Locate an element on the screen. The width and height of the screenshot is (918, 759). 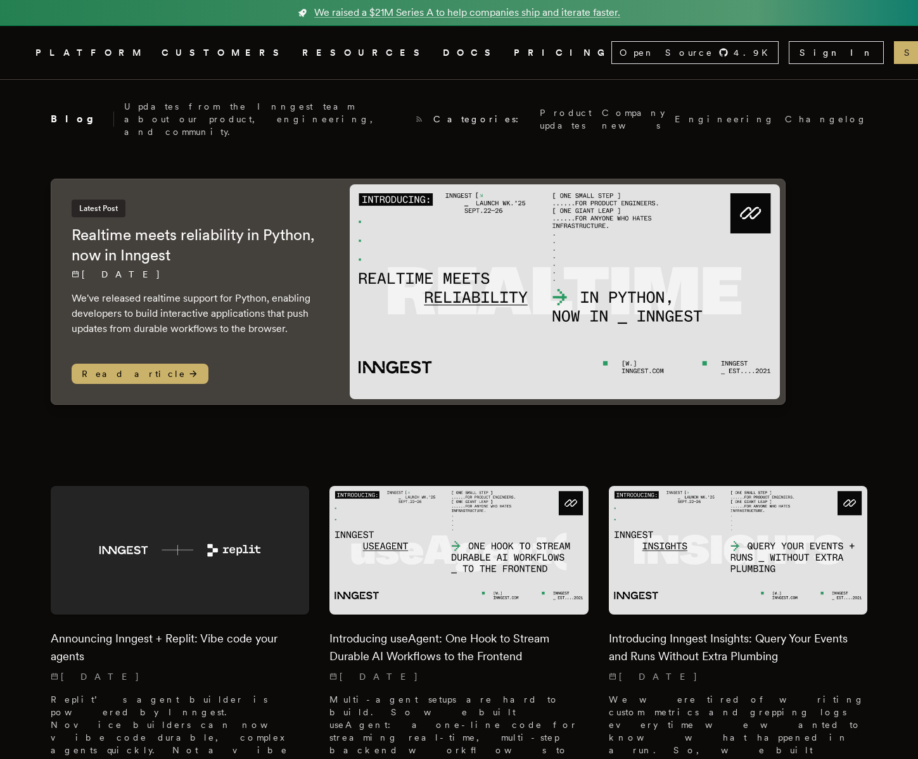
a: Company news is located at coordinates (633, 119).